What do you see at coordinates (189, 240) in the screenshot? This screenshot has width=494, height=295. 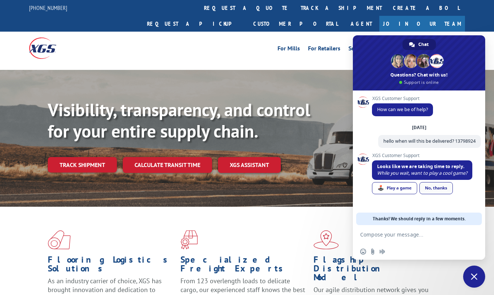 I see `img: xgs-icon-focused-on-flooring-red` at bounding box center [189, 240].